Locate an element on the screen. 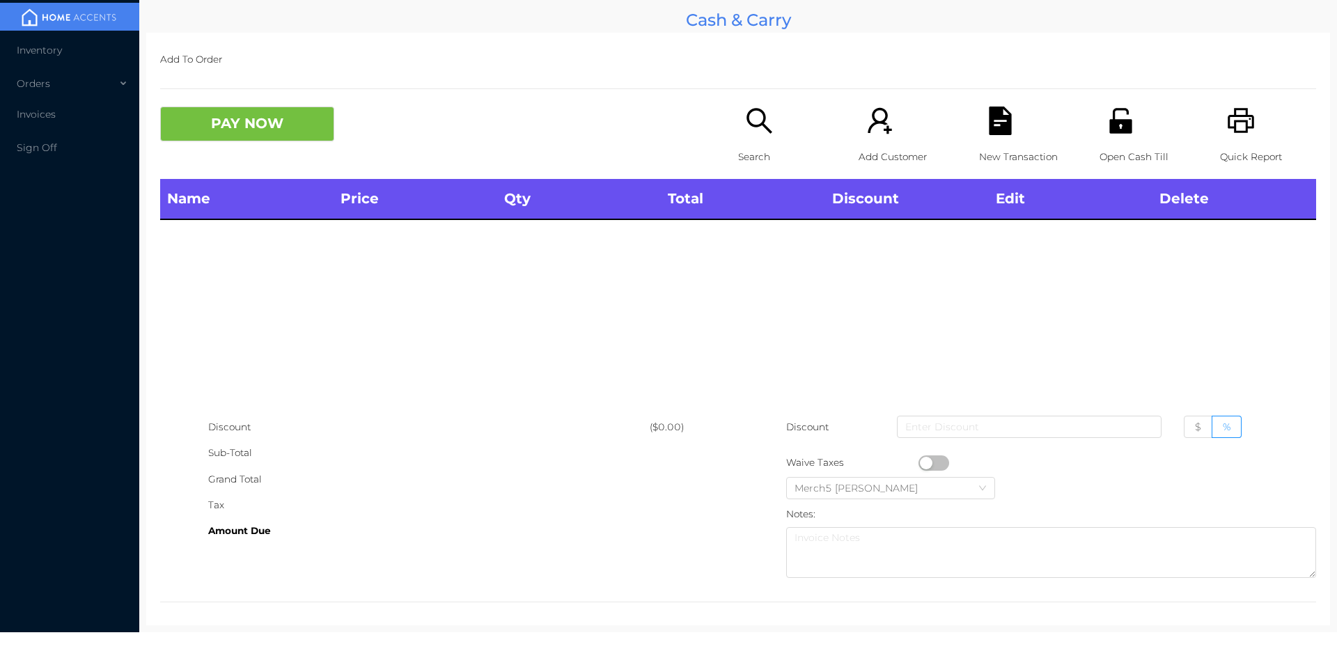 The width and height of the screenshot is (1337, 658). th: Name is located at coordinates (246, 199).